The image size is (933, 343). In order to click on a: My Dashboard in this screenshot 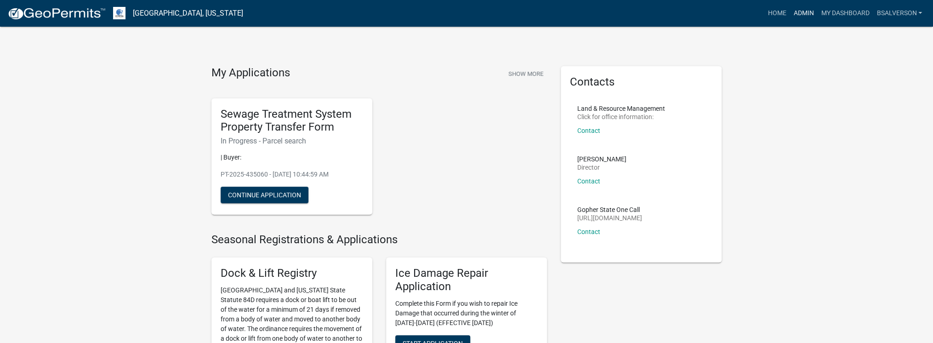, I will do `click(845, 13)`.